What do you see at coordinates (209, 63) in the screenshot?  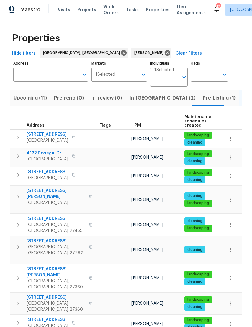 I see `label: Flags` at bounding box center [209, 63].